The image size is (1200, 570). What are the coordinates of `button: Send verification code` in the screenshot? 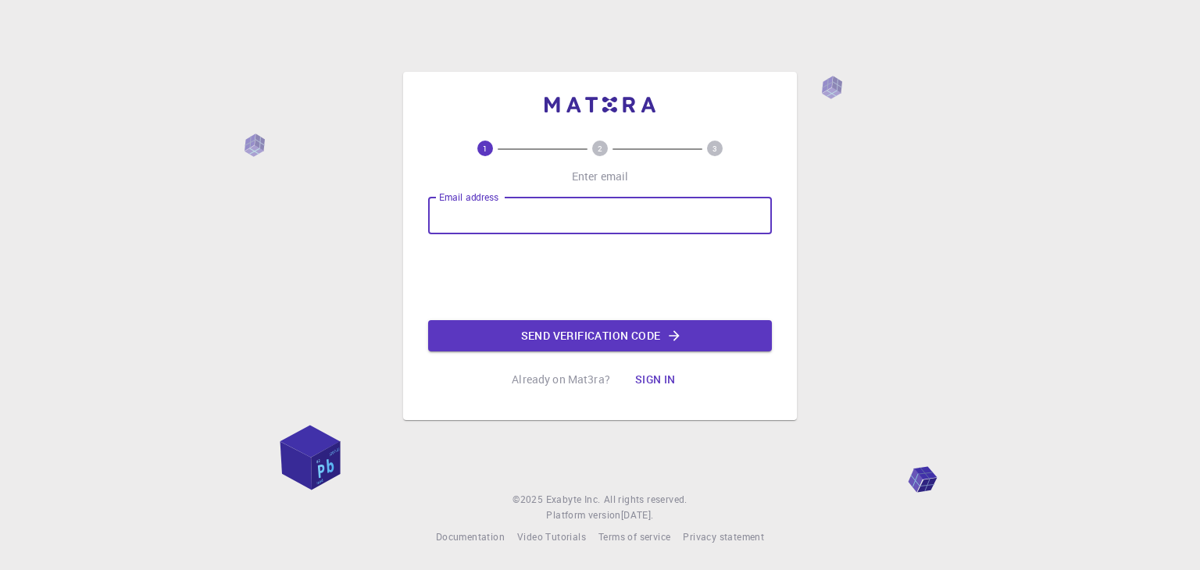 It's located at (600, 336).